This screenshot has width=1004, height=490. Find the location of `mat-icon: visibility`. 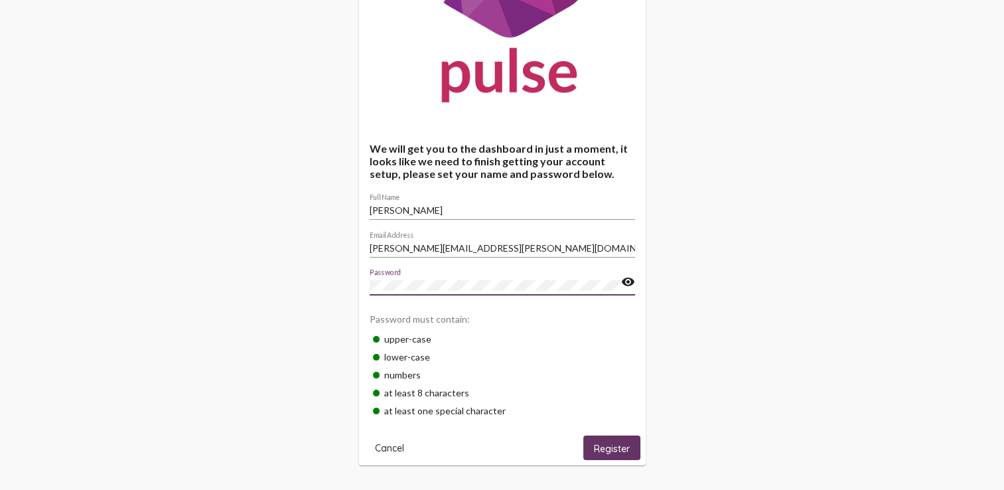

mat-icon: visibility is located at coordinates (628, 282).